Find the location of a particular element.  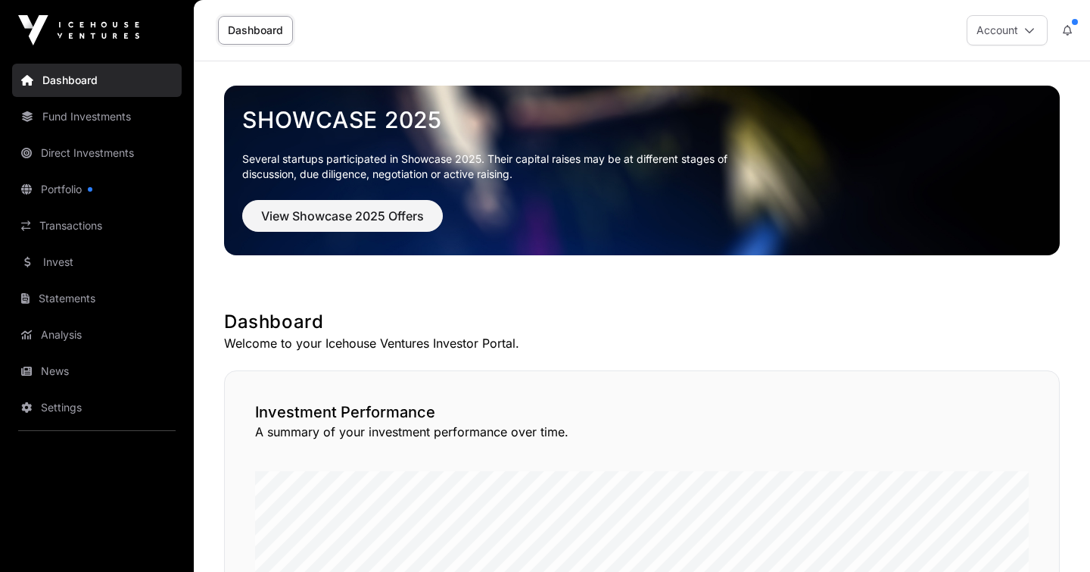

a: View Showcase 2025 Offers is located at coordinates (342, 223).